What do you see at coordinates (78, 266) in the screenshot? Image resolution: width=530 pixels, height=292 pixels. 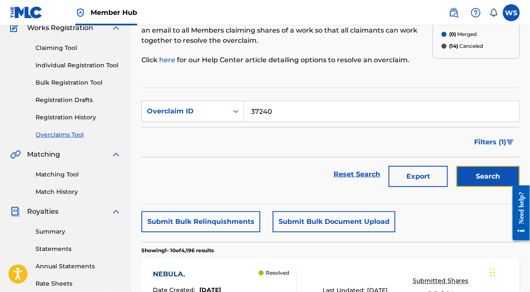 I see `a: Annual Statements` at bounding box center [78, 266].